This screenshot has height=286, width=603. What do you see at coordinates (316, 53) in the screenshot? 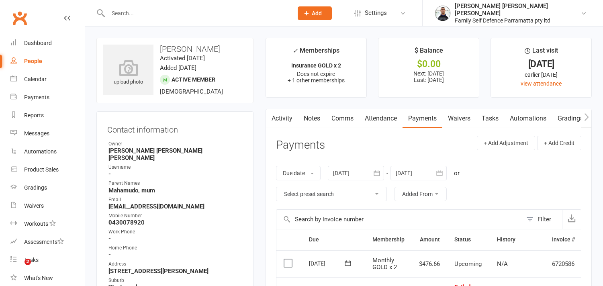
I see `div: Memberships` at bounding box center [316, 53].